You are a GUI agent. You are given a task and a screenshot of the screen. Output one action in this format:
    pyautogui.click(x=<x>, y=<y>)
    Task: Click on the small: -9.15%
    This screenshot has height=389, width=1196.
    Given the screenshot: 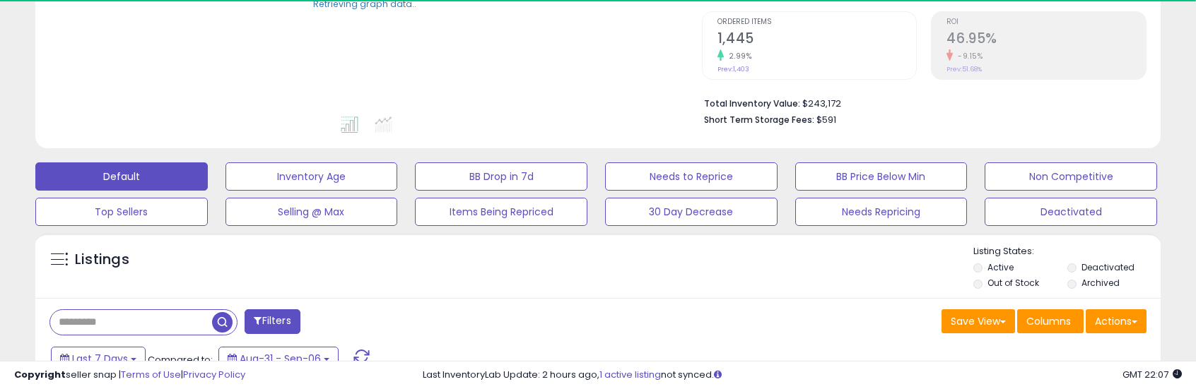 What is the action you would take?
    pyautogui.click(x=967, y=56)
    